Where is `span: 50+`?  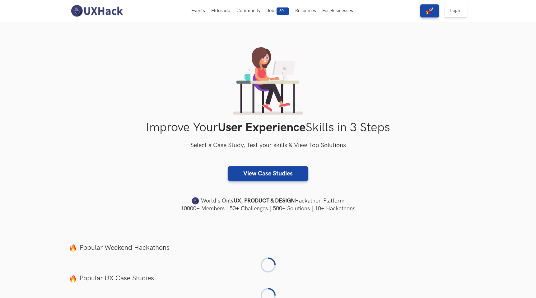
span: 50+ is located at coordinates (283, 11).